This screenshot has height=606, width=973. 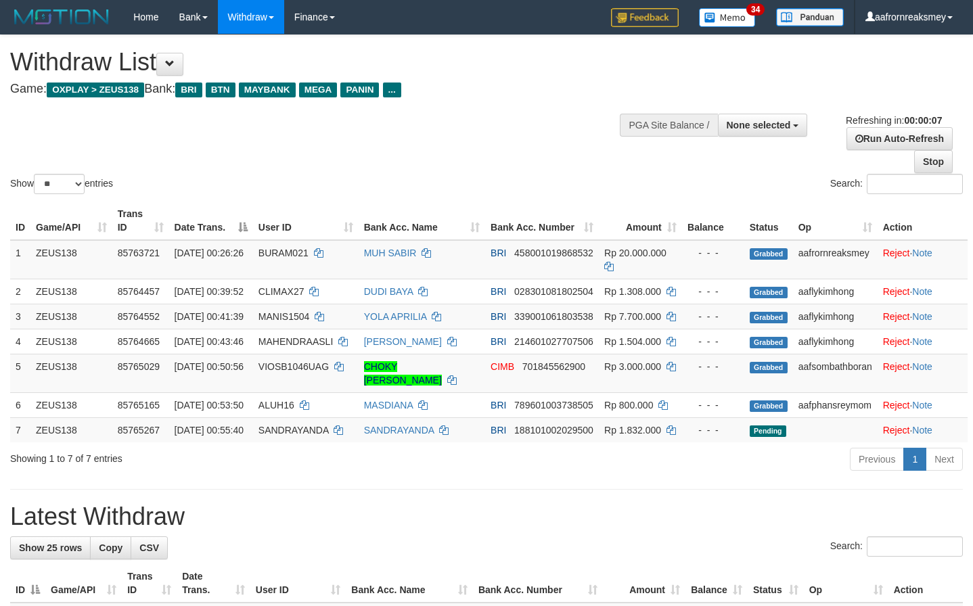 What do you see at coordinates (925, 583) in the screenshot?
I see `th: Action` at bounding box center [925, 583].